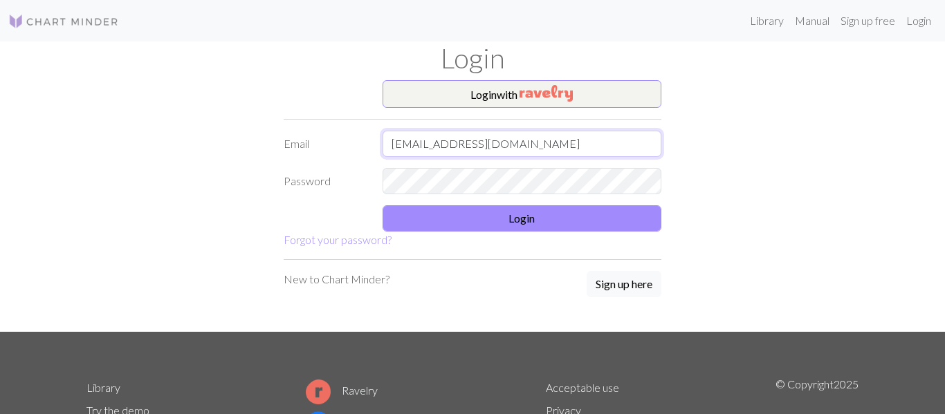 The width and height of the screenshot is (945, 414). What do you see at coordinates (338, 239) in the screenshot?
I see `a: Forgot your password?` at bounding box center [338, 239].